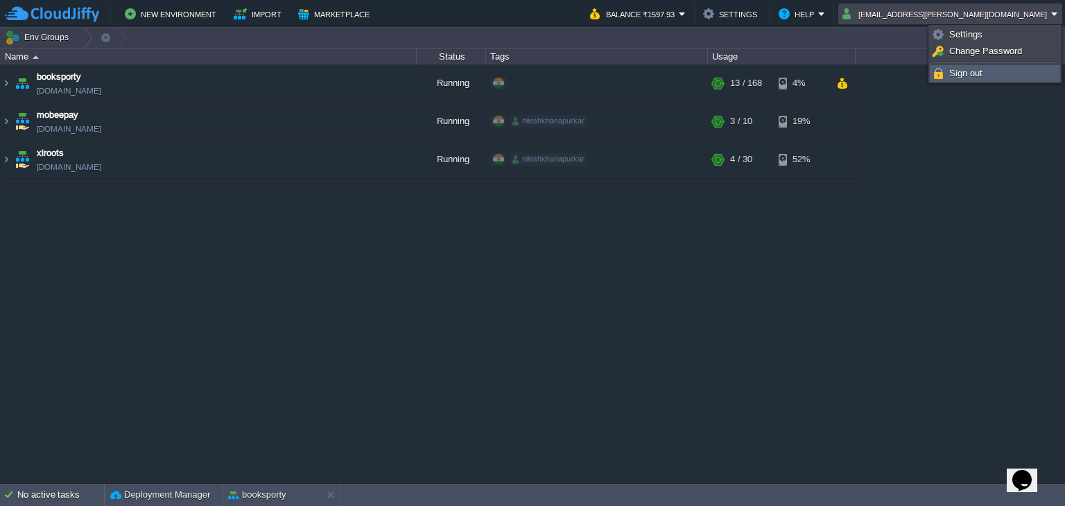  I want to click on div: 4%, so click(800, 83).